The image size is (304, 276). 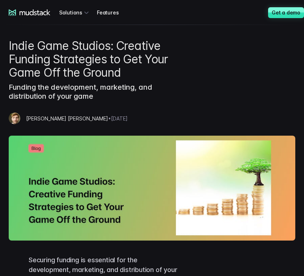 I want to click on a: Get a demo, so click(x=285, y=13).